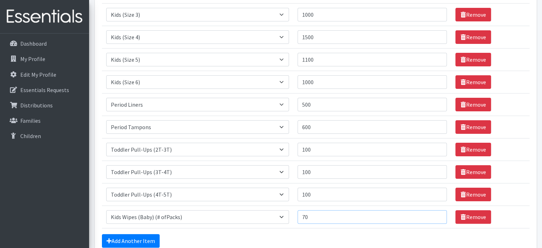 The width and height of the screenshot is (542, 248). What do you see at coordinates (31, 136) in the screenshot?
I see `p: Children` at bounding box center [31, 136].